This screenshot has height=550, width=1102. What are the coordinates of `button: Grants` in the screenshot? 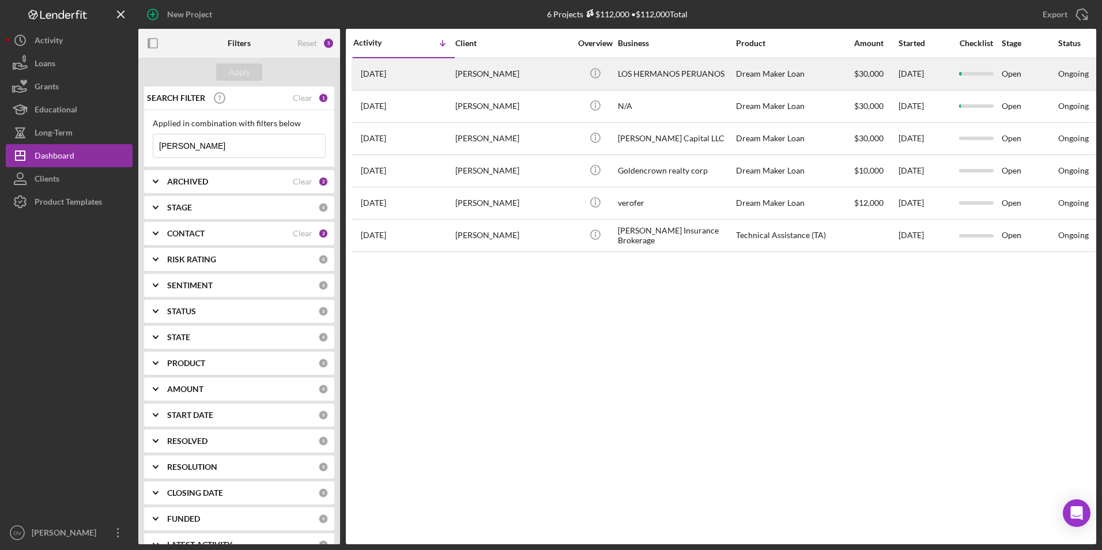 It's located at (69, 86).